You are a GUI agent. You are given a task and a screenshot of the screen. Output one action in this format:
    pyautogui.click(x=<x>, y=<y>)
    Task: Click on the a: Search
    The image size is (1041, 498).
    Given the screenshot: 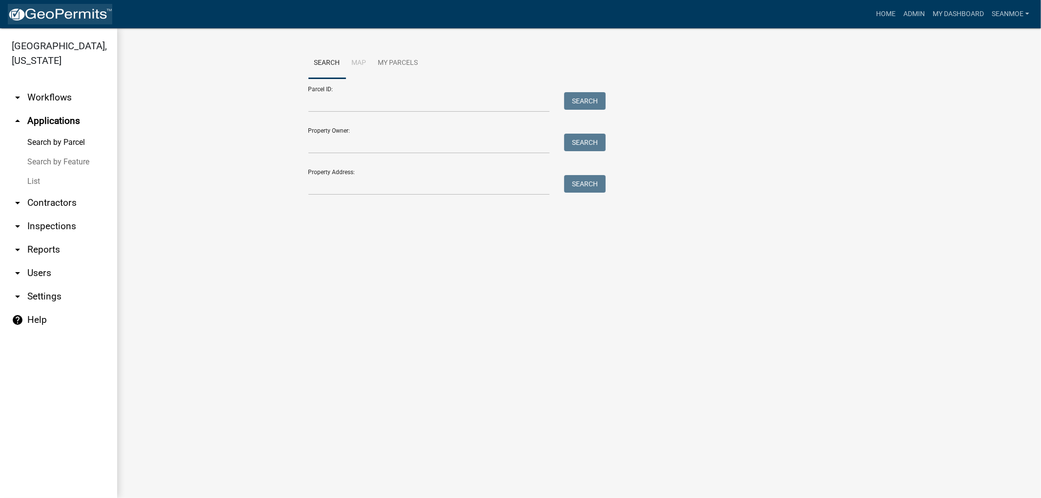 What is the action you would take?
    pyautogui.click(x=327, y=63)
    